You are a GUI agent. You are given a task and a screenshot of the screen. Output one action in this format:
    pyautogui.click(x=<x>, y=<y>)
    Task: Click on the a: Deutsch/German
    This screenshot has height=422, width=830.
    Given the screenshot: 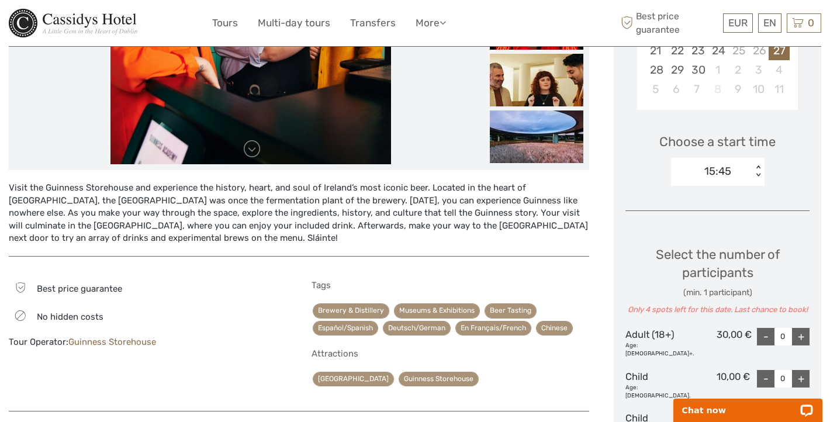 What is the action you would take?
    pyautogui.click(x=417, y=328)
    